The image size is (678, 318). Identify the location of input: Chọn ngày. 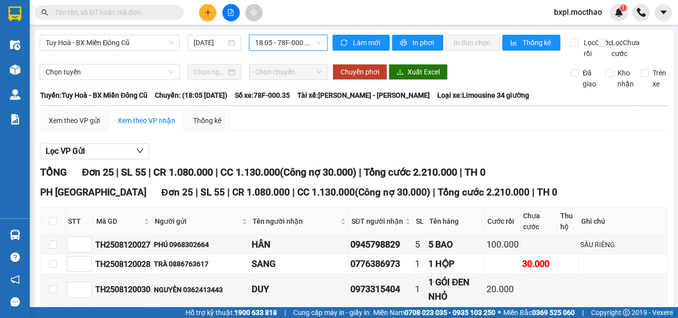
(210, 72).